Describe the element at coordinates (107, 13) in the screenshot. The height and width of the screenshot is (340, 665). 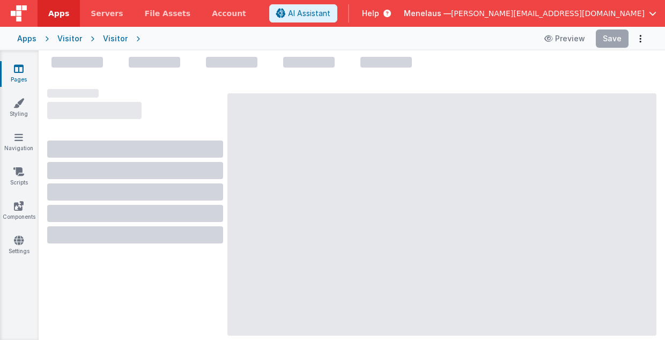
I see `span: Servers` at that location.